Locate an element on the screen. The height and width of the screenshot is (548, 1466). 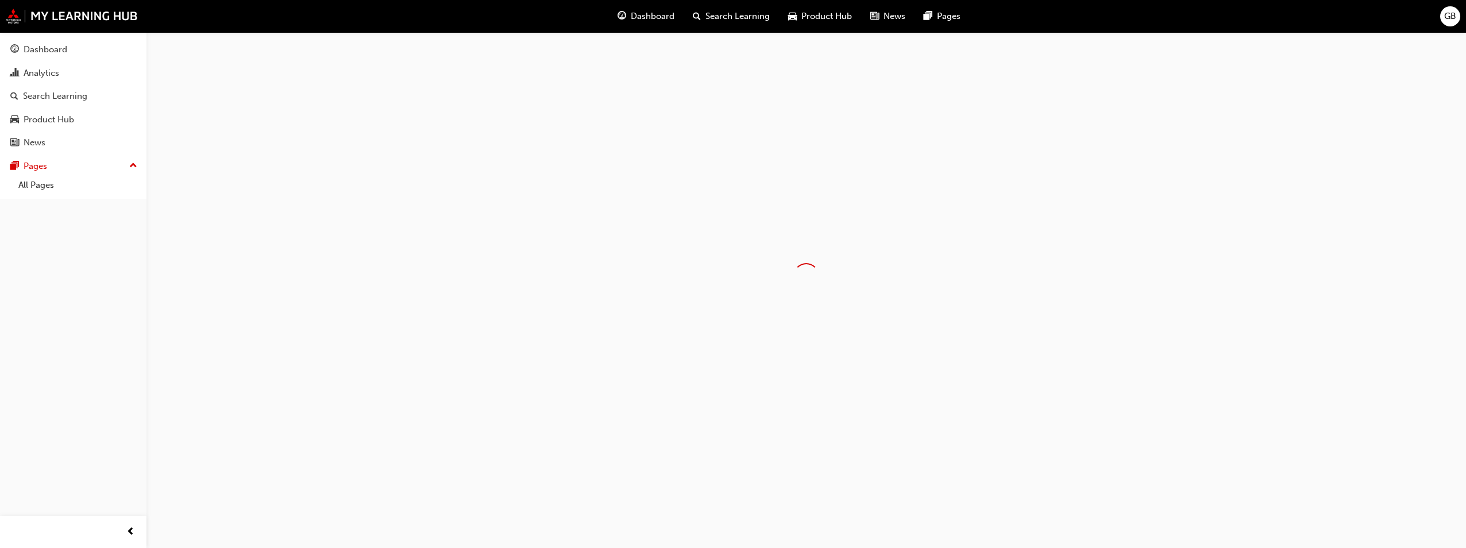
a: Search Learning is located at coordinates (73, 96).